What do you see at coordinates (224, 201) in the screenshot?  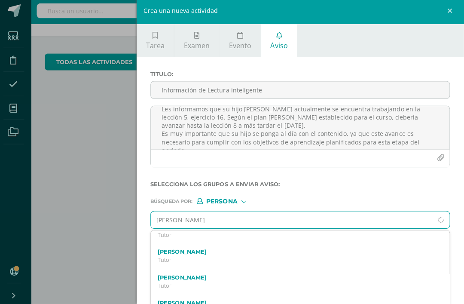 I see `span: Persona` at bounding box center [224, 201].